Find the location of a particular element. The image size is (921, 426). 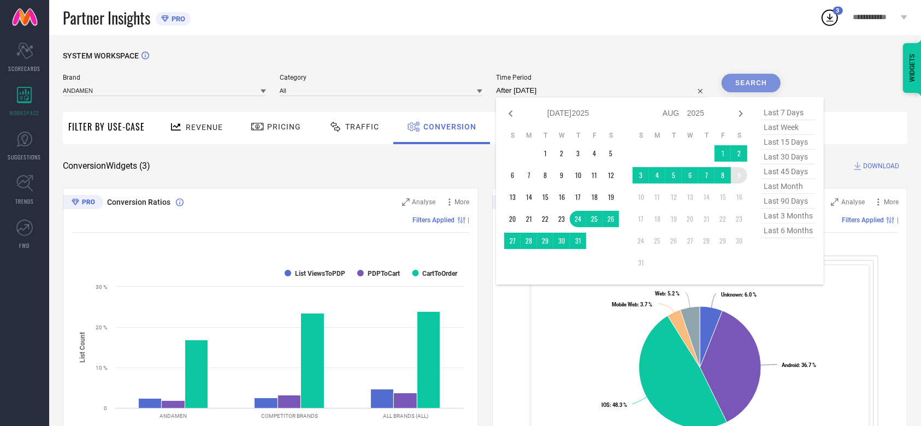

td: Sun Jul 20 2025 is located at coordinates (512, 219).